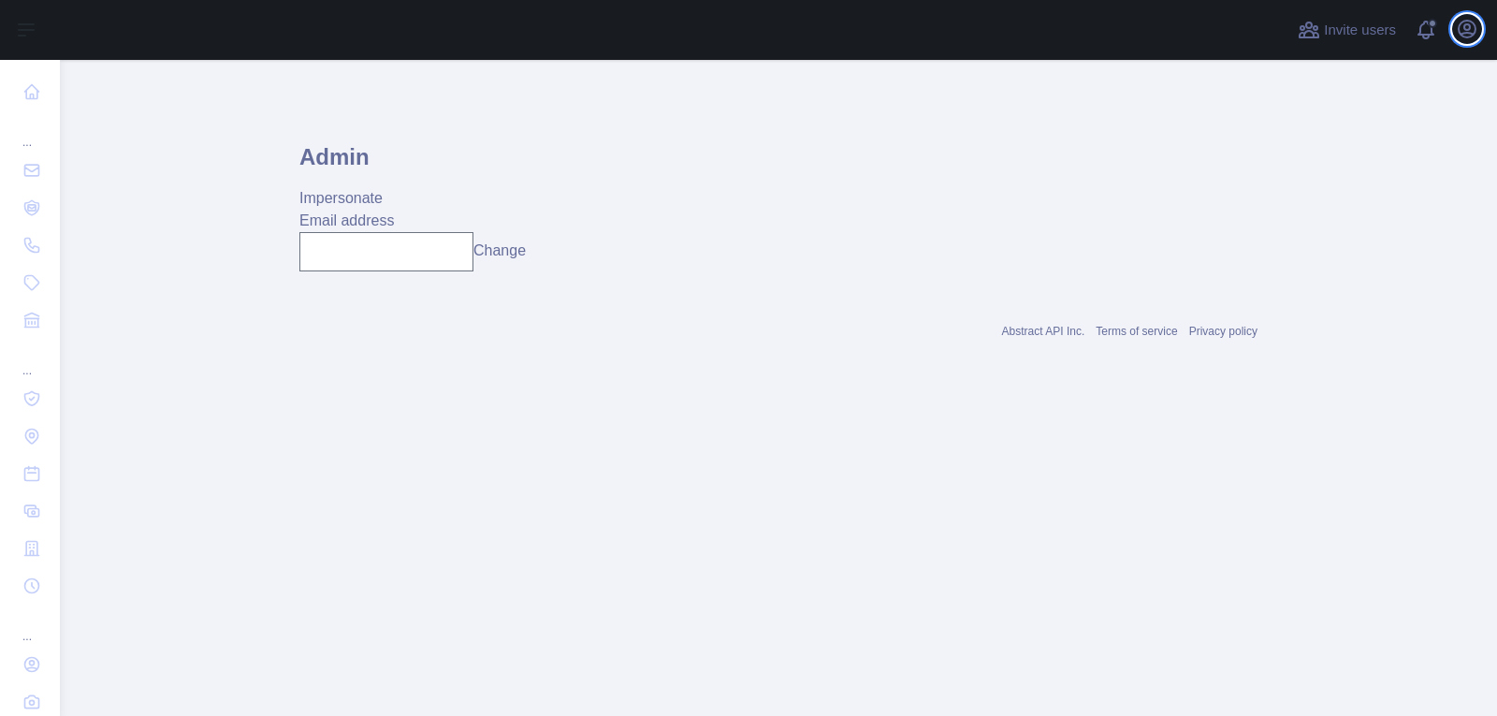  Describe the element at coordinates (1359, 30) in the screenshot. I see `span: Invite users` at that location.